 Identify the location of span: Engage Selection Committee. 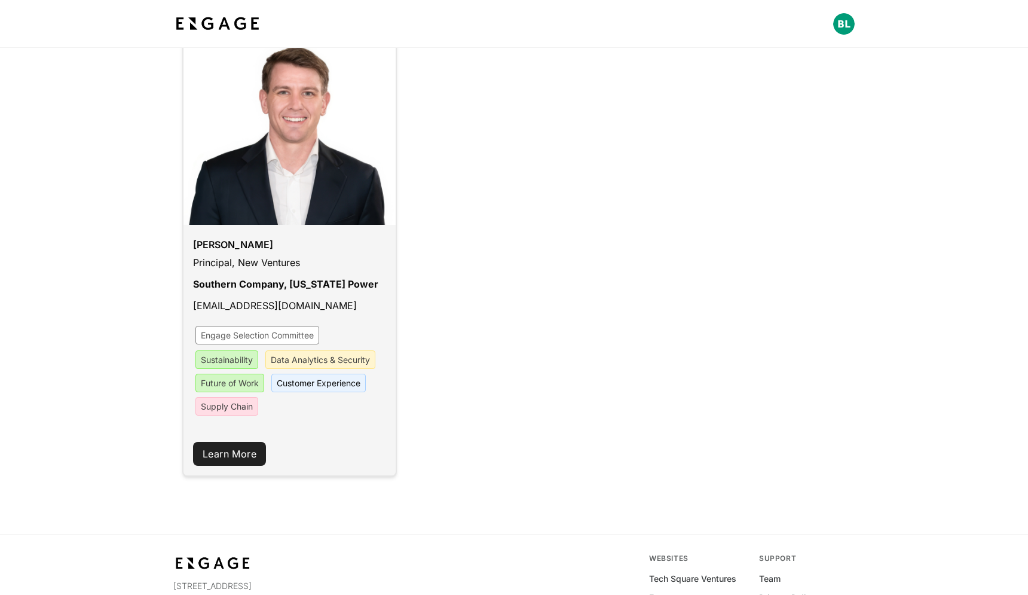
(257, 335).